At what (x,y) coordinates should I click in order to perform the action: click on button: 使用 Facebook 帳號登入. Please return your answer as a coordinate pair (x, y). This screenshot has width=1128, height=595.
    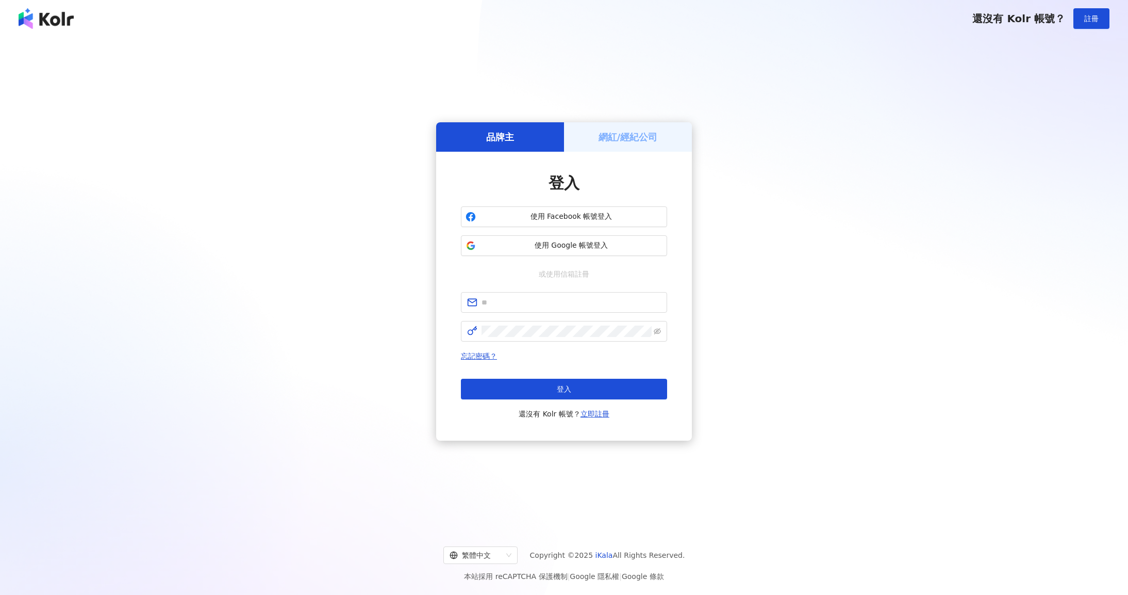
    Looking at the image, I should click on (564, 217).